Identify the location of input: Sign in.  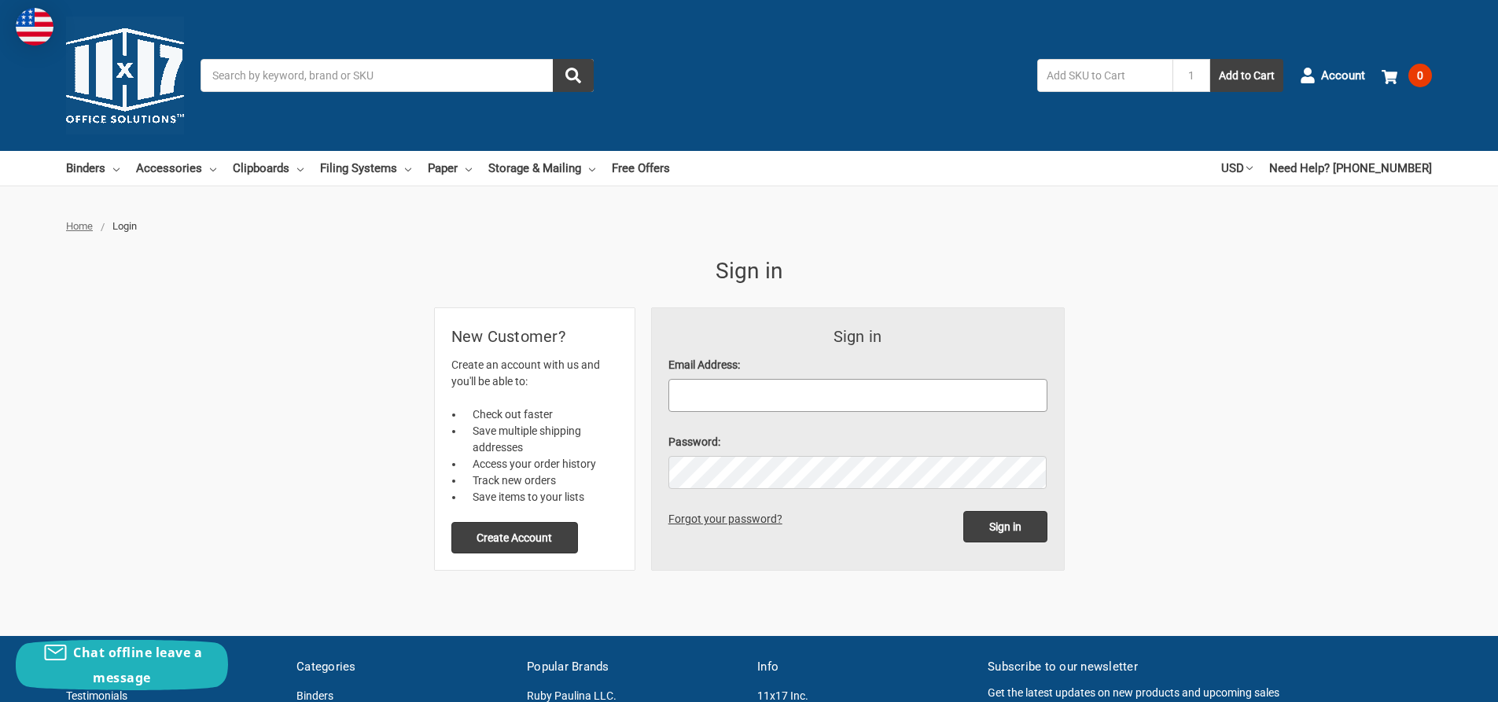
(1005, 527).